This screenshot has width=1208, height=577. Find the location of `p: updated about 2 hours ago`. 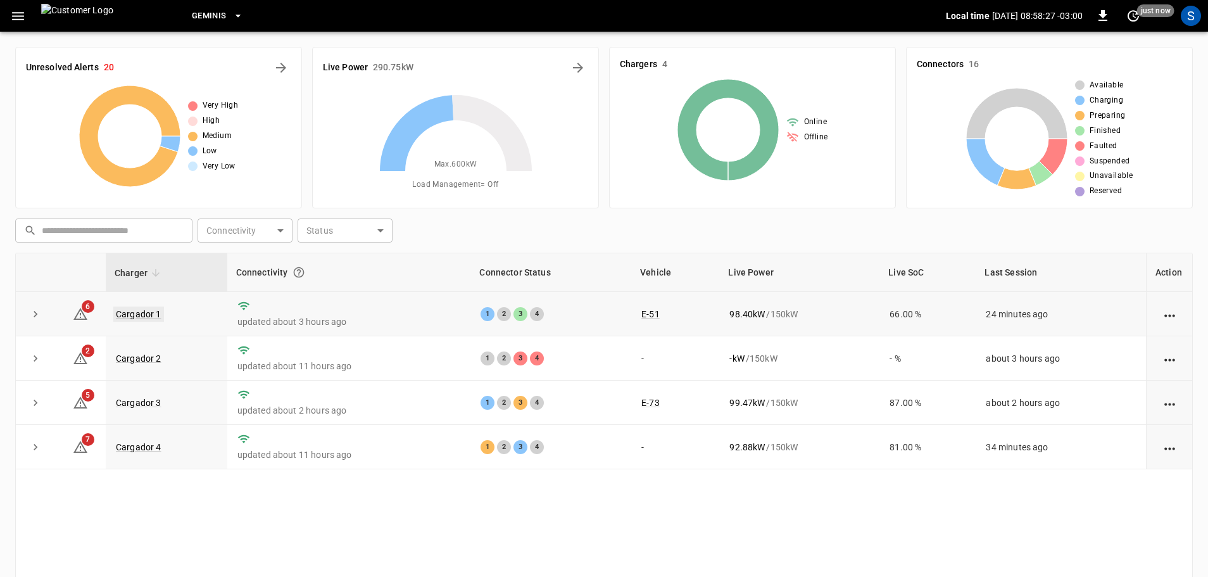

p: updated about 2 hours ago is located at coordinates (349, 410).